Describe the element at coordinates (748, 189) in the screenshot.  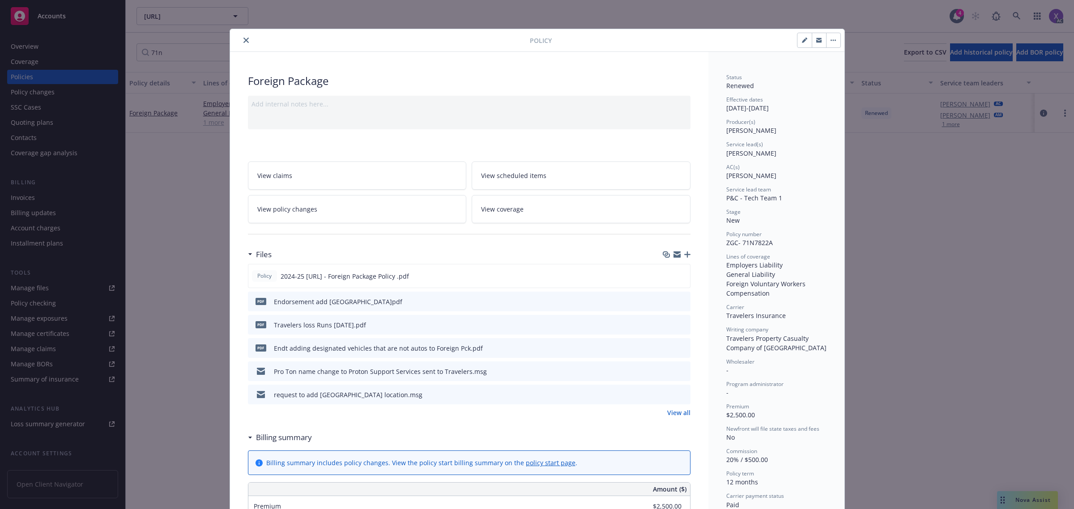
I see `span: Service lead team` at that location.